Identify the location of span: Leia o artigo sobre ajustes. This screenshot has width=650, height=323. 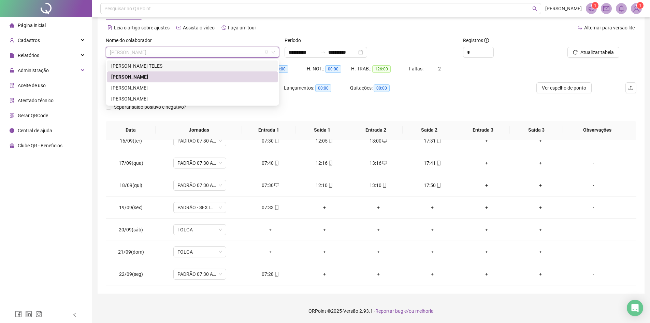
(142, 28).